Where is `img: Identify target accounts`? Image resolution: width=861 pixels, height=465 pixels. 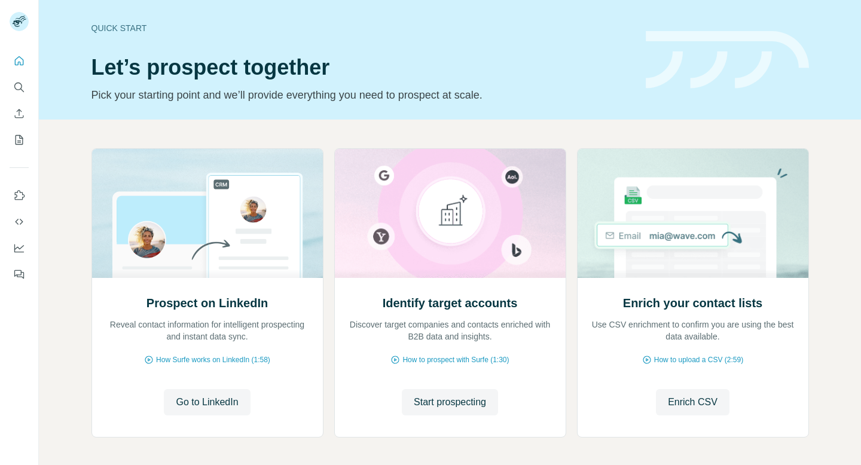 img: Identify target accounts is located at coordinates (450, 214).